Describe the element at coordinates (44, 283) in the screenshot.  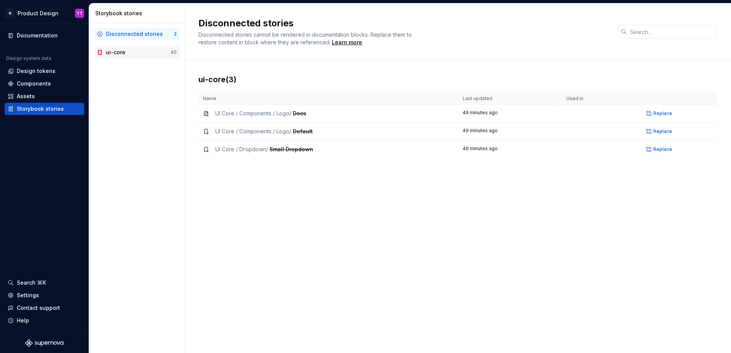
I see `button: Search ⌘K` at that location.